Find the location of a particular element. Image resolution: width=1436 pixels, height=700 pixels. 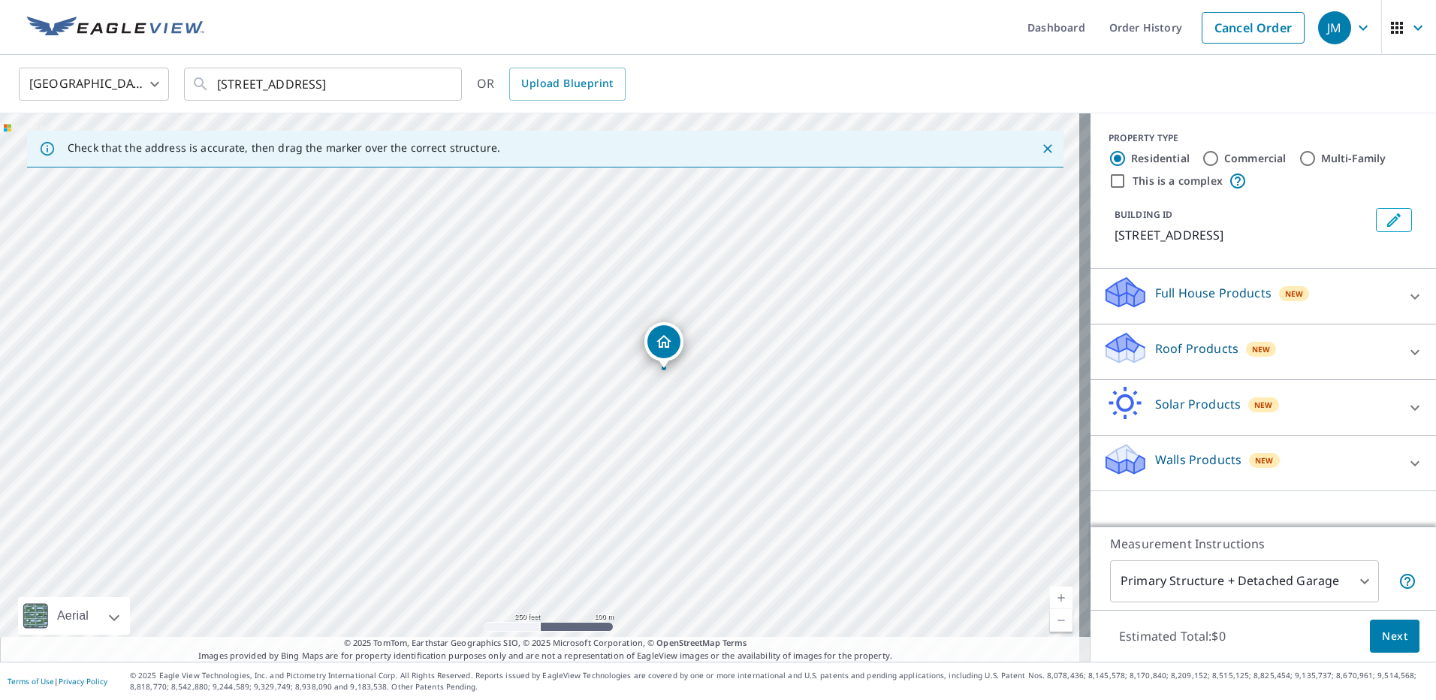

p: Measurement Instructions is located at coordinates (1263, 544).